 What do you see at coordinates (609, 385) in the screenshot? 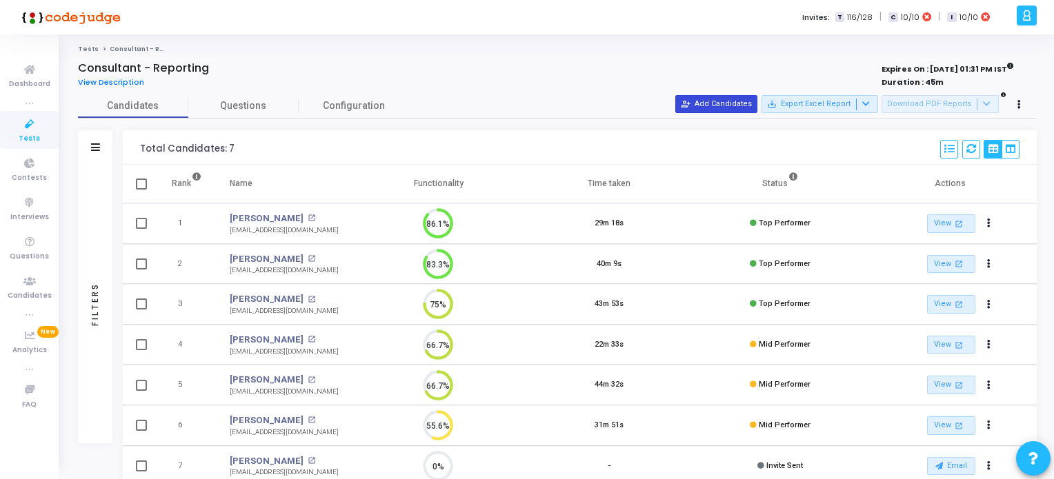
I see `div: 44m 32s` at bounding box center [609, 385].